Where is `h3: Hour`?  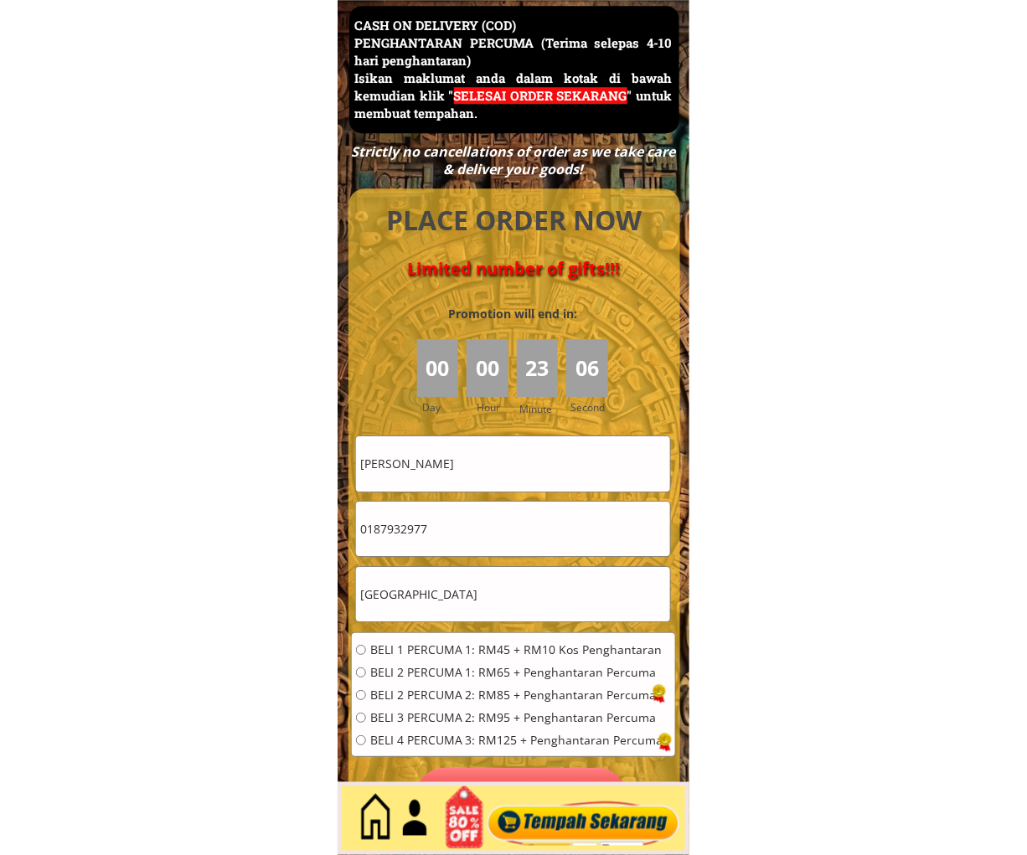
h3: Hour is located at coordinates (495, 407).